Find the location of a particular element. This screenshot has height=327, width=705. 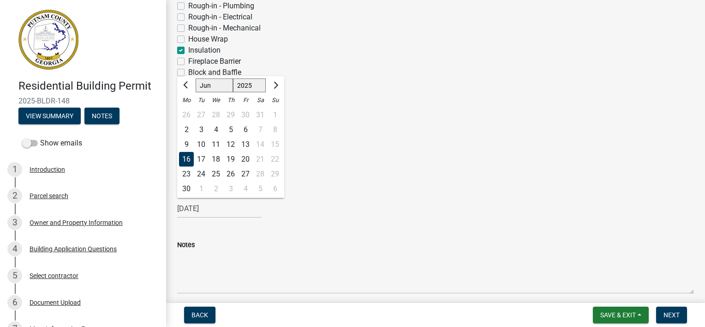

span: Save & Exit is located at coordinates (618, 315).